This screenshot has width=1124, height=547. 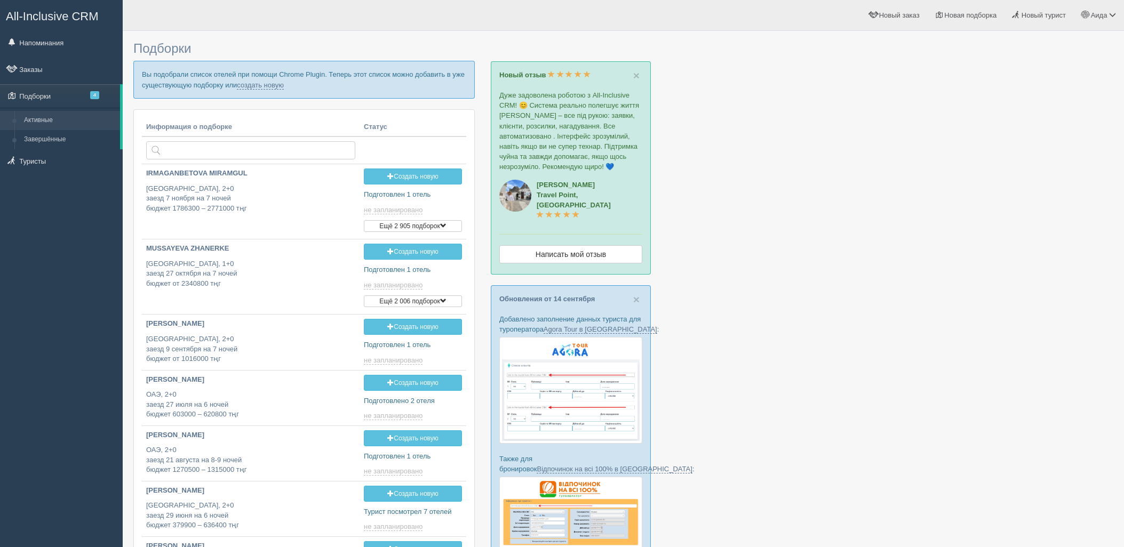 What do you see at coordinates (571, 390) in the screenshot?
I see `img: agora-tour-%D1%84%D0%BE%D1%80%D0%BC%D0%B0-%D0%B1%D1%80%D0%BE%D0%BD%D1%8E%D0%B2%D0%B0%D0%BD%D0%BD%...` at bounding box center [571, 390].